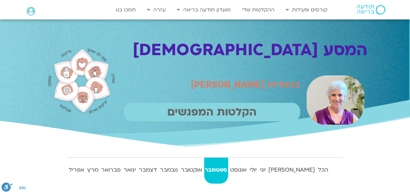  What do you see at coordinates (253, 170) in the screenshot?
I see `strong: יולי` at bounding box center [253, 170].